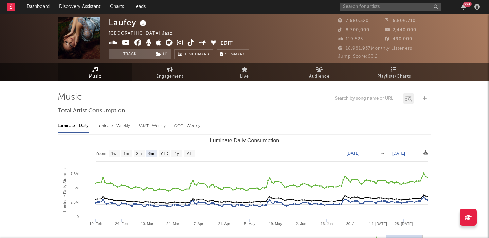  What do you see at coordinates (65, 190) in the screenshot?
I see `text: Luminate Daily Streams` at bounding box center [65, 190].